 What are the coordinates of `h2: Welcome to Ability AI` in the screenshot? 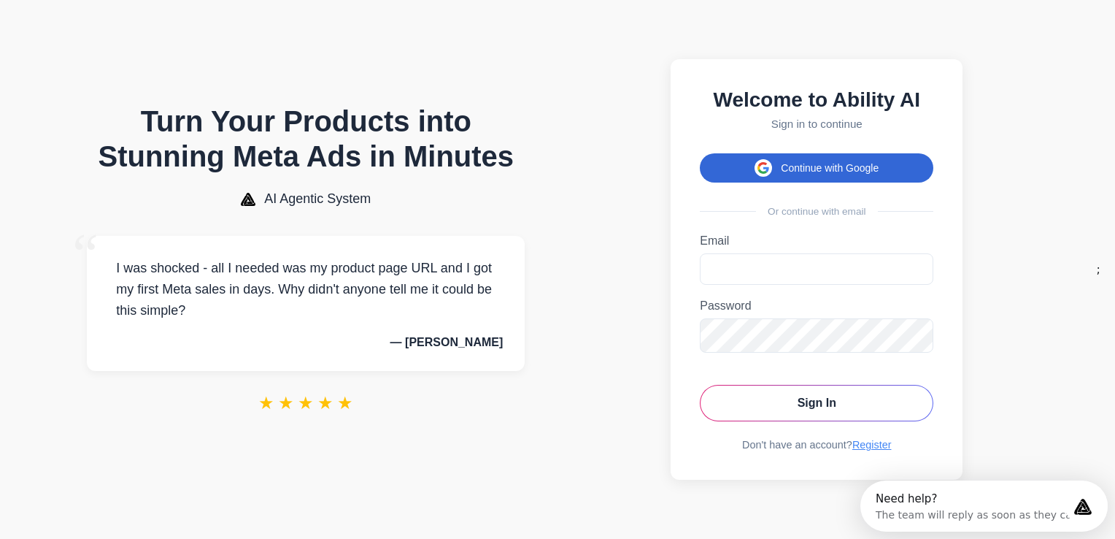 It's located at (817, 100).